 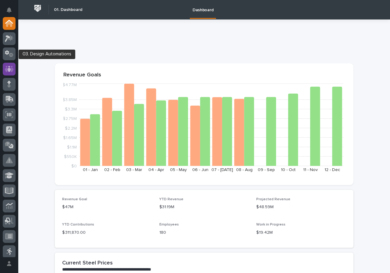 What do you see at coordinates (311, 170) in the screenshot?
I see `text: 11 - Nov` at bounding box center [311, 170].